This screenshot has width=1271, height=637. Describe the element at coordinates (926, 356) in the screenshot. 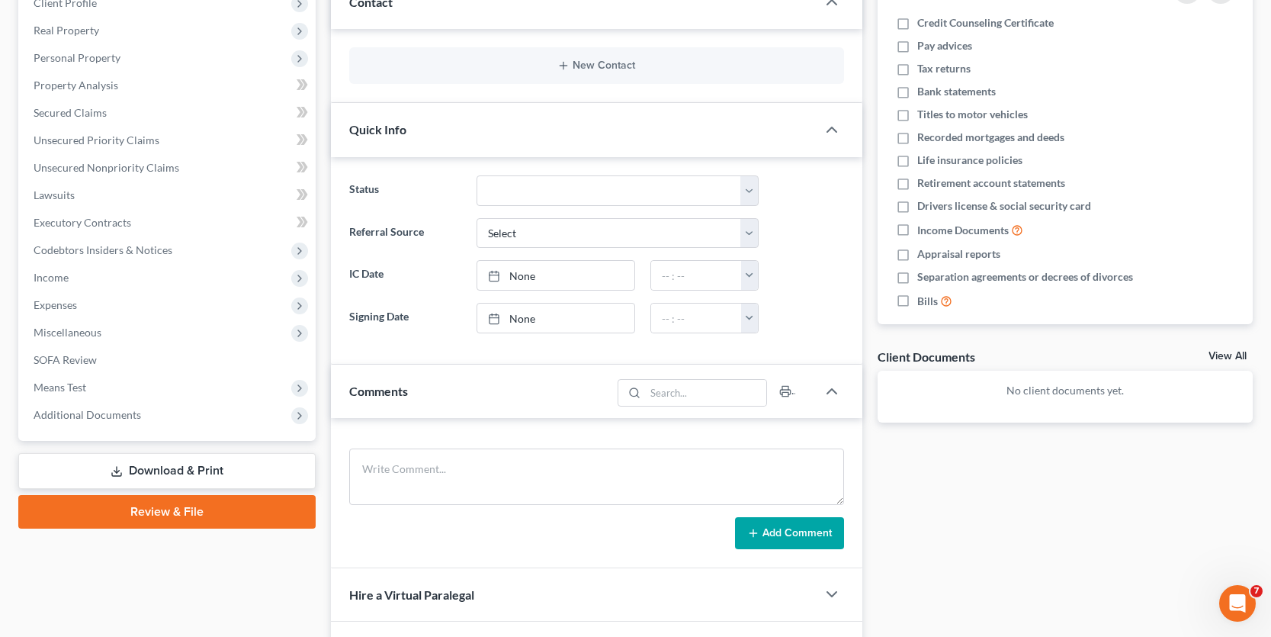

I see `div: Client Documents` at that location.